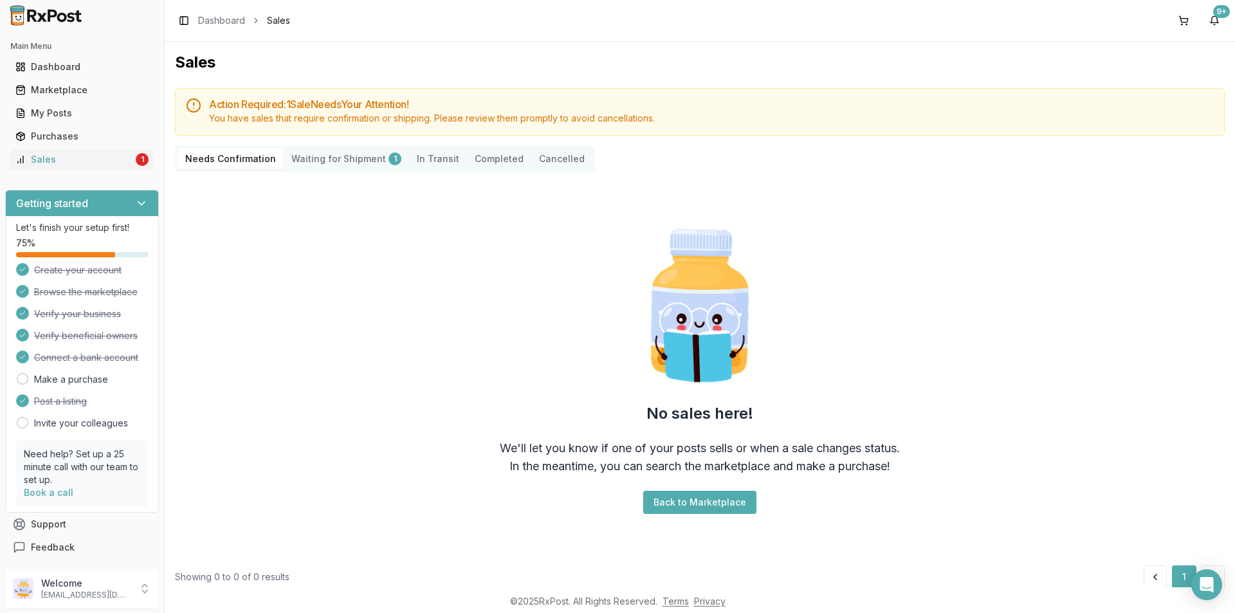 This screenshot has width=1235, height=613. I want to click on a: Sales1, so click(82, 160).